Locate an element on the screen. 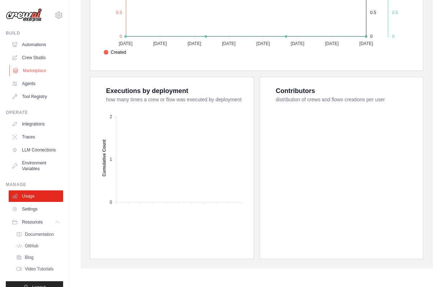 The height and width of the screenshot is (287, 444). a: Marketplace is located at coordinates (36, 71).